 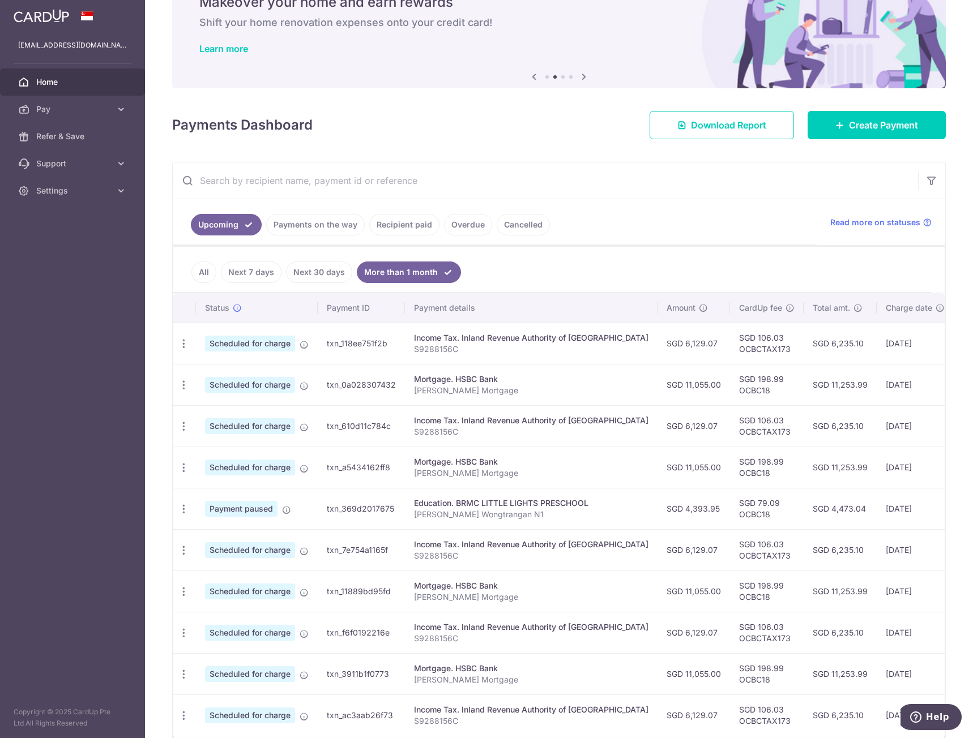 What do you see at coordinates (721, 125) in the screenshot?
I see `a: Download Report` at bounding box center [721, 125].